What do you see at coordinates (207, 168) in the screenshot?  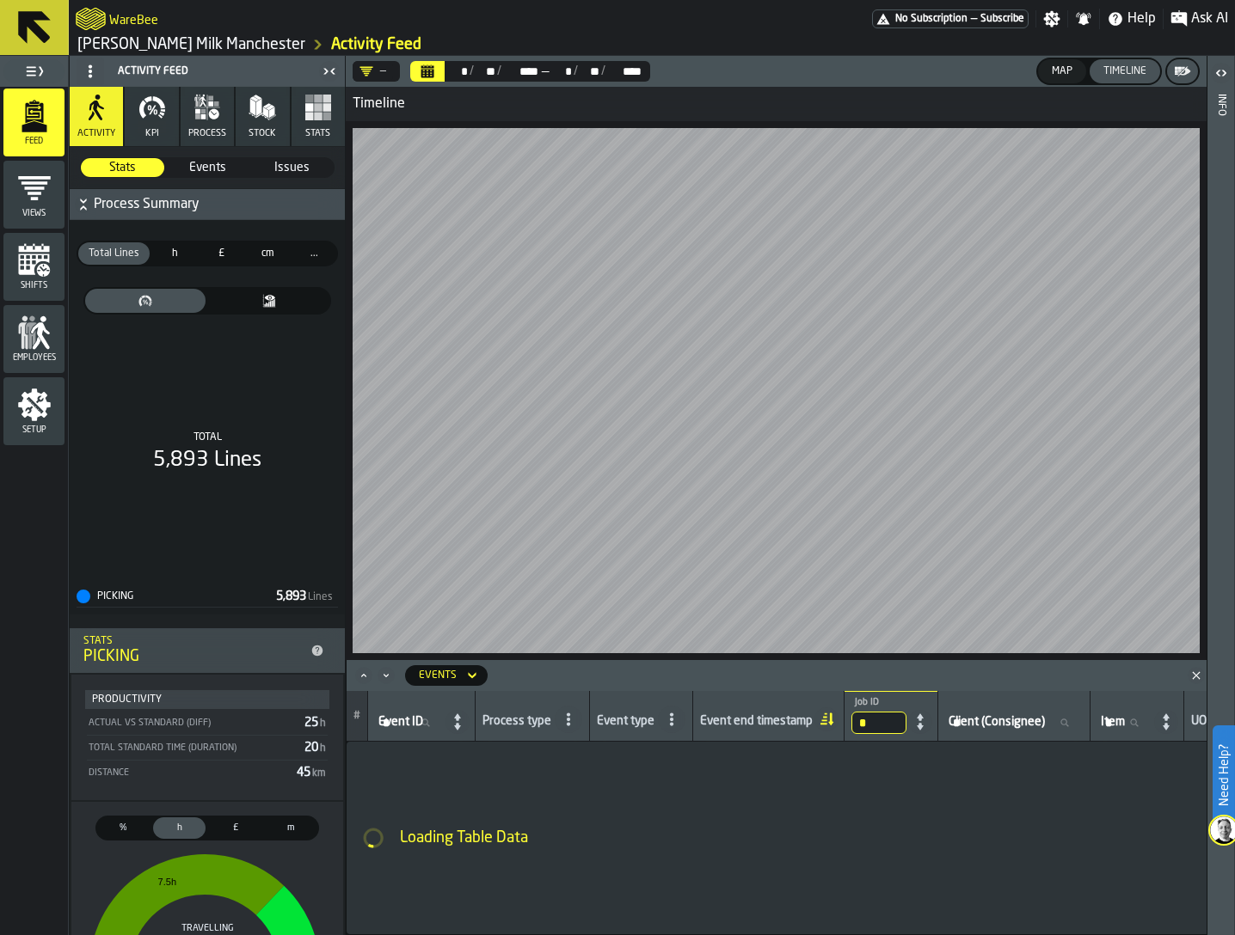 I see `span: Events` at bounding box center [207, 168].